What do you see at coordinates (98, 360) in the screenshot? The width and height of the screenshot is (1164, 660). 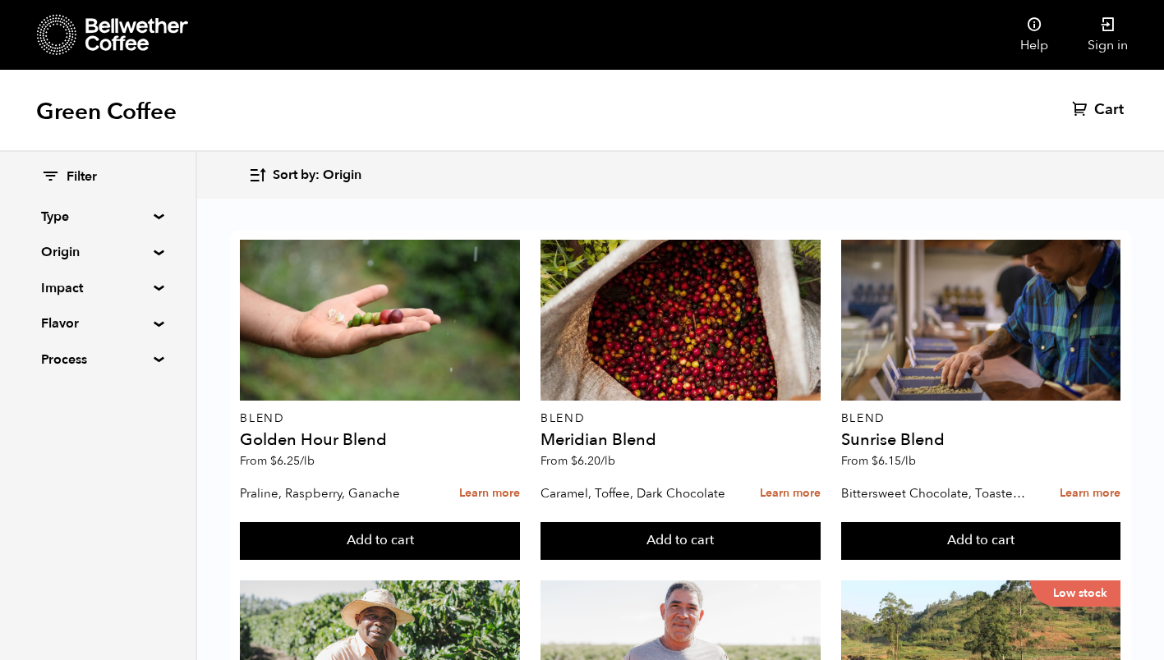 I see `summary: Process` at bounding box center [98, 360].